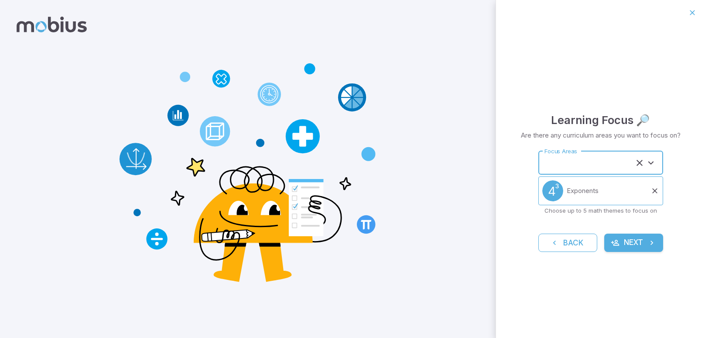 The width and height of the screenshot is (705, 338). Describe the element at coordinates (601, 210) in the screenshot. I see `p: Choose up to 5 math themes to focus on` at that location.